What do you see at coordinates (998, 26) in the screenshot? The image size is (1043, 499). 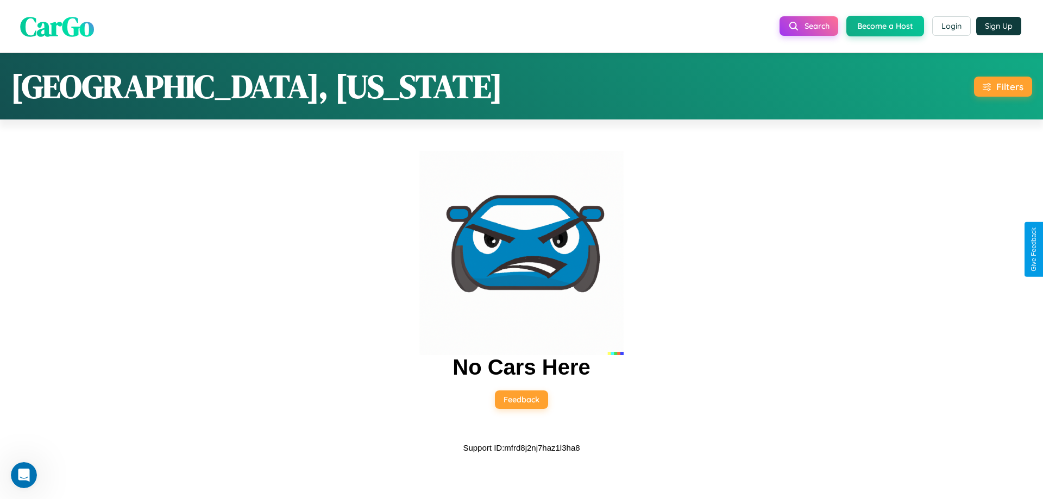 I see `button: Sign Up` at bounding box center [998, 26].